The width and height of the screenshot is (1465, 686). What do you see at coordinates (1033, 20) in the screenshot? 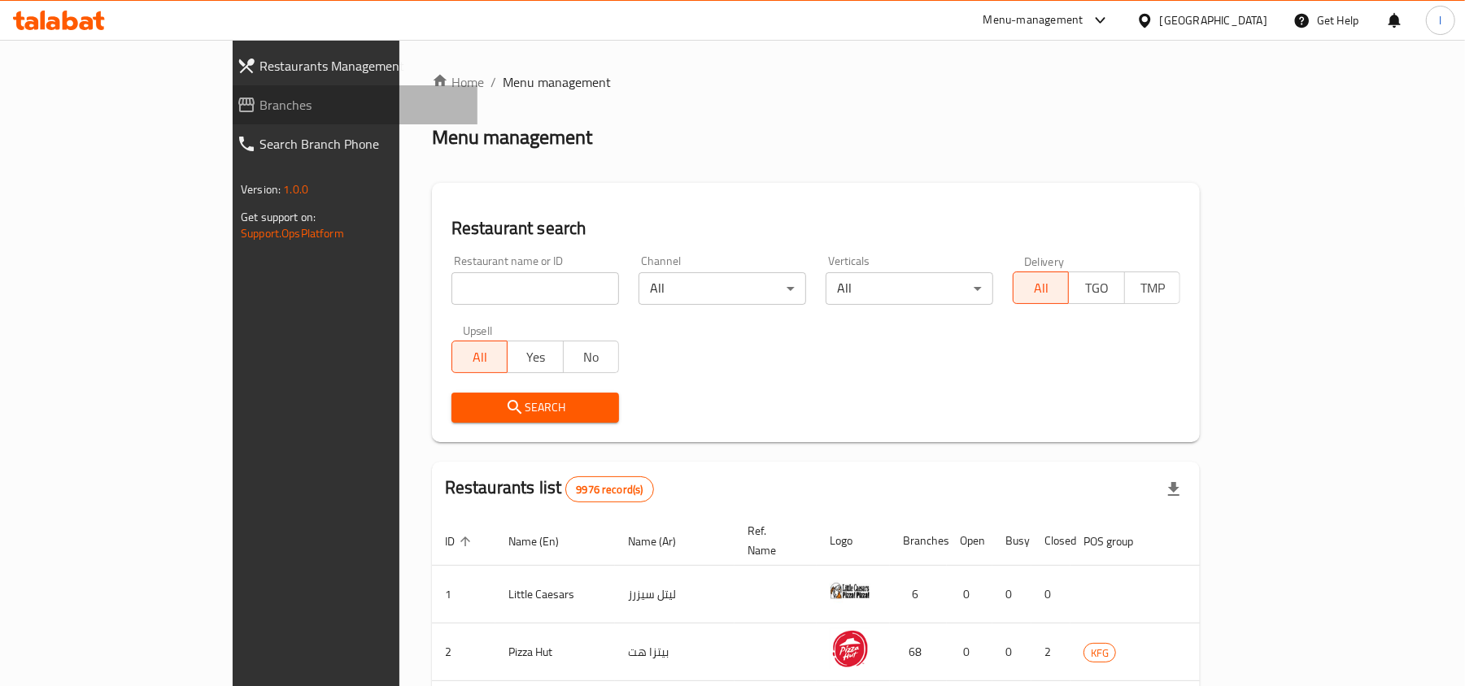
I see `div: Menu-management` at bounding box center [1033, 20].